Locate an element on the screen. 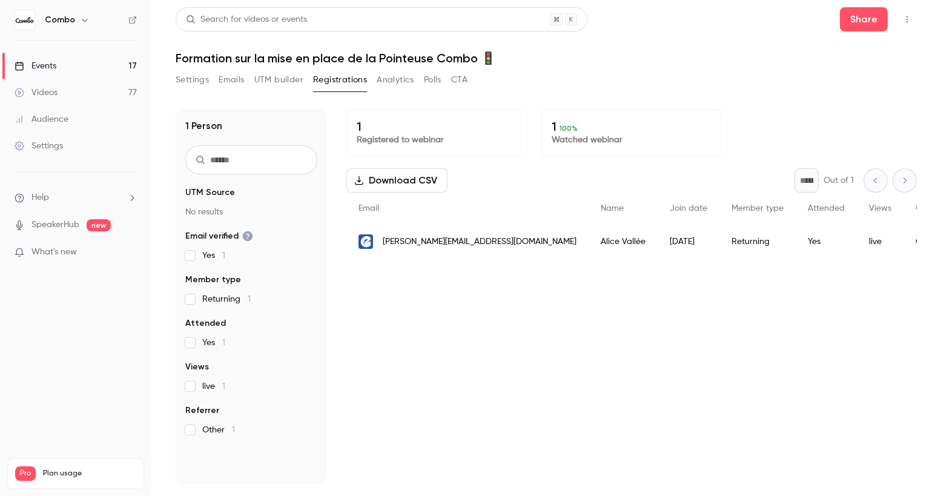 The width and height of the screenshot is (941, 496). span: Email verified is located at coordinates (219, 236).